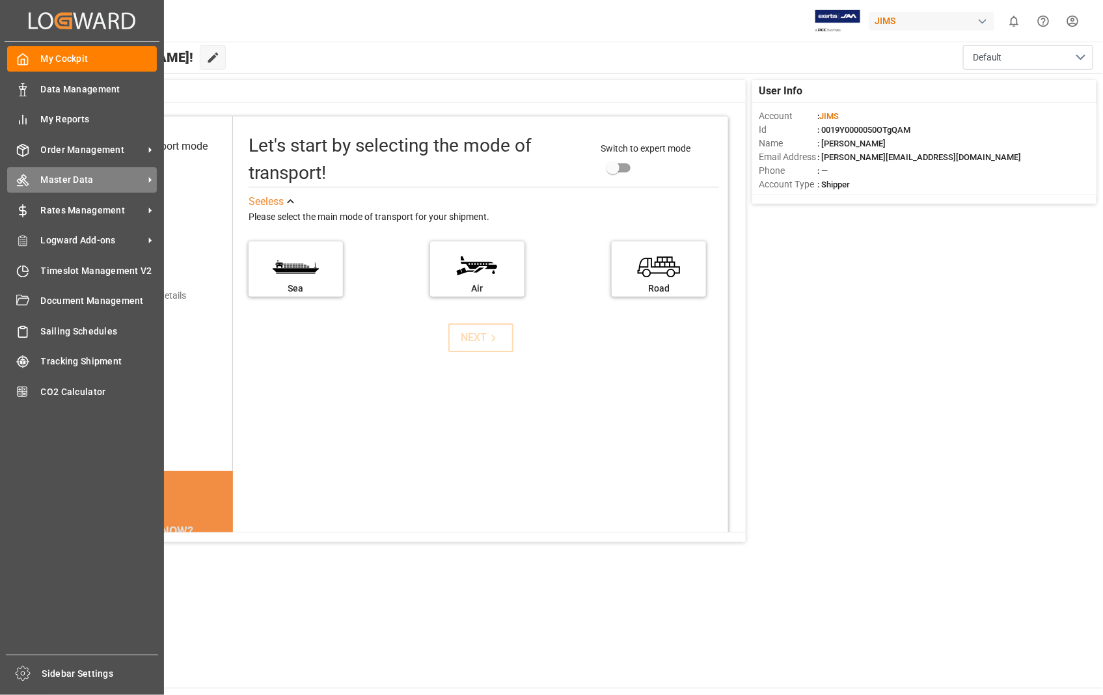 This screenshot has width=1103, height=695. Describe the element at coordinates (82, 88) in the screenshot. I see `a: Data Management` at that location.